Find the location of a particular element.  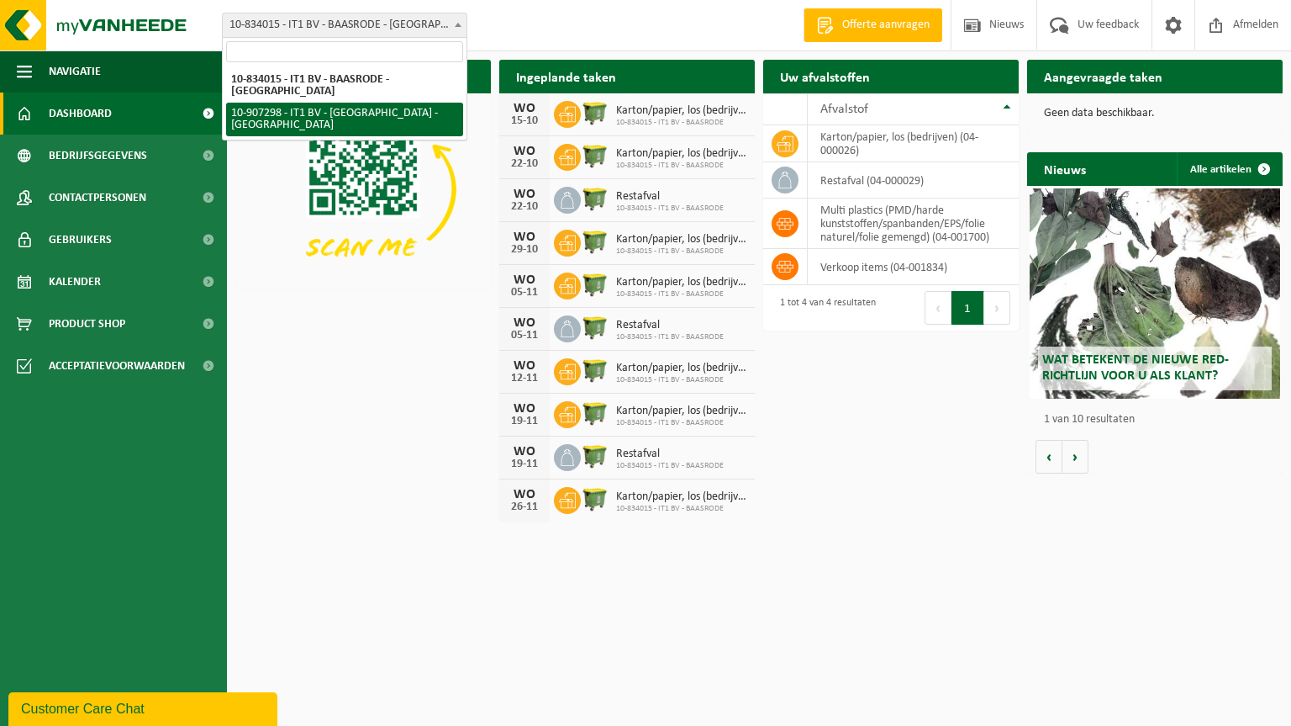

span: Offerte aanvragen is located at coordinates (886, 25).